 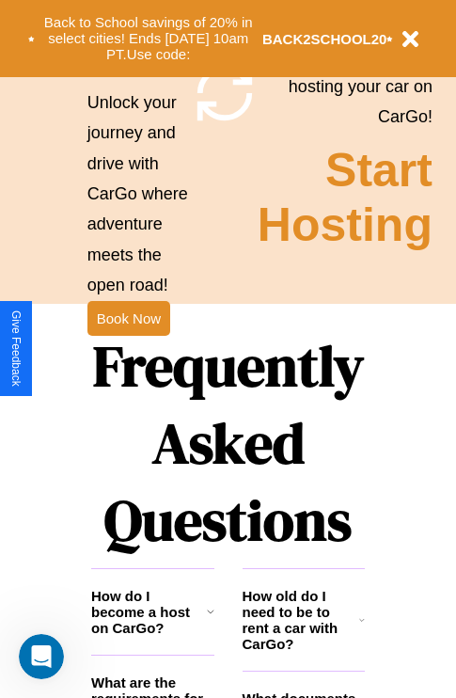 I want to click on p: Unlock your journey and drive with CarGo where adventure meets the open road!, so click(x=139, y=194).